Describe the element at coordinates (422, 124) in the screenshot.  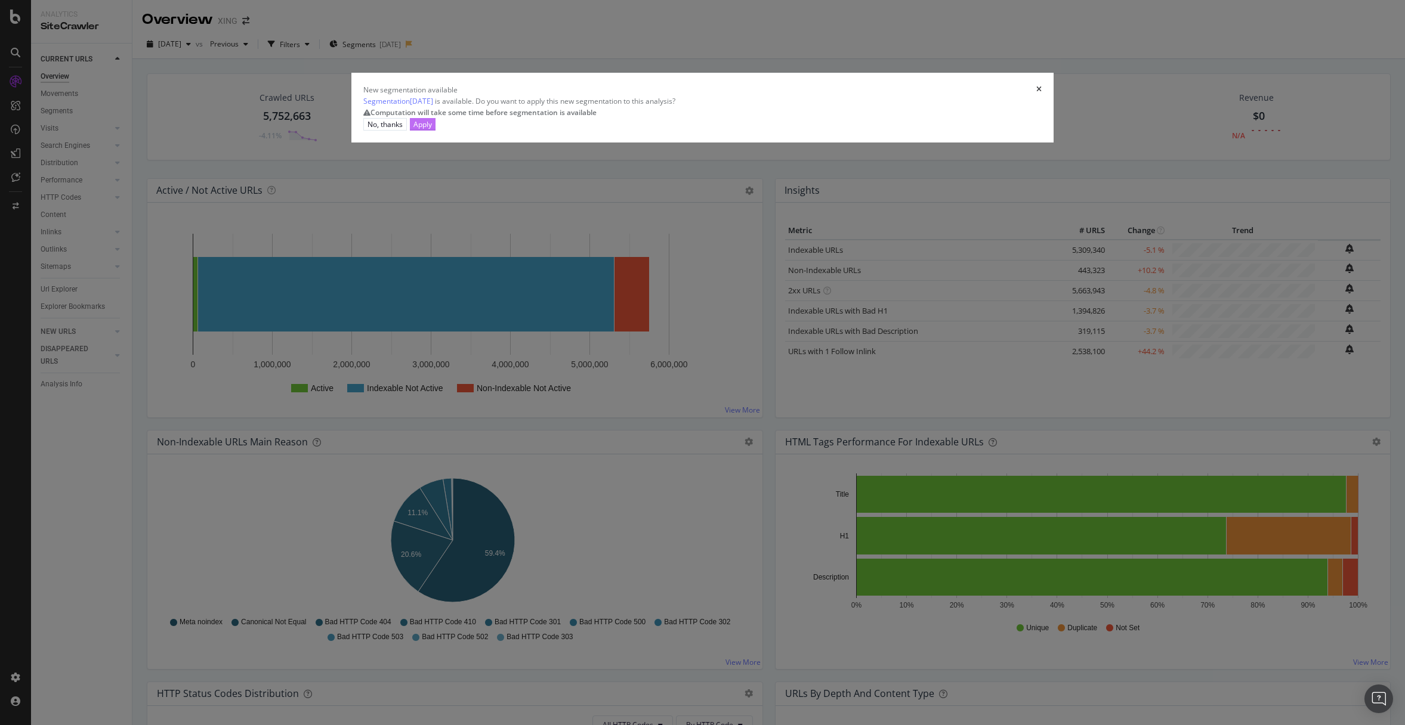
I see `div: Apply` at that location.